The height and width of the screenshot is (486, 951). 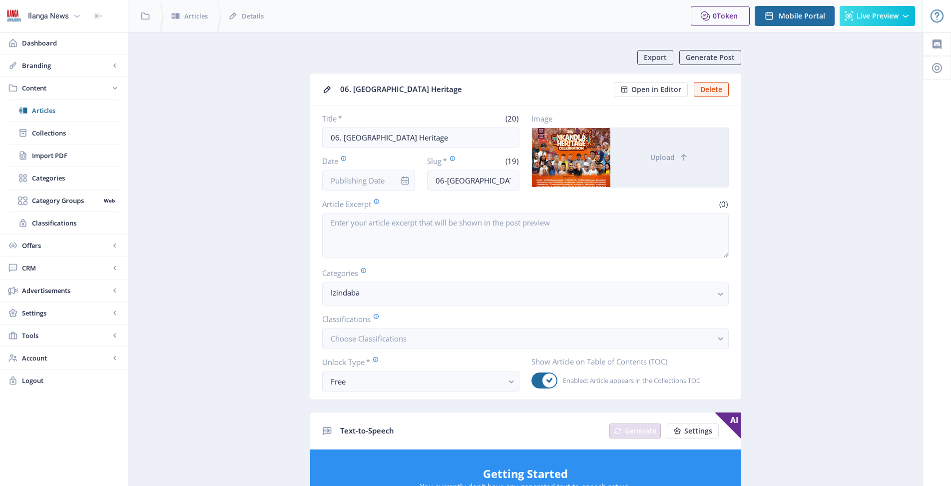 What do you see at coordinates (66, 358) in the screenshot?
I see `span: Account` at bounding box center [66, 358].